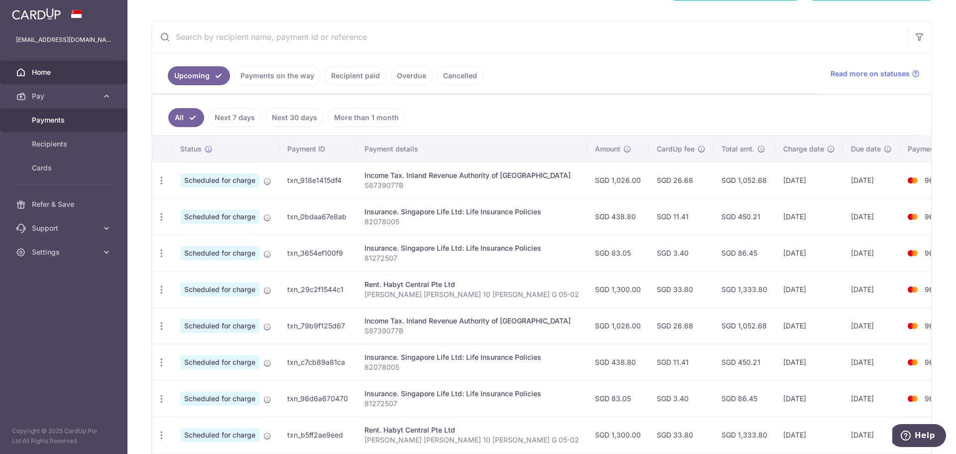  Describe the element at coordinates (875, 74) in the screenshot. I see `a: Read more on statuses` at that location.